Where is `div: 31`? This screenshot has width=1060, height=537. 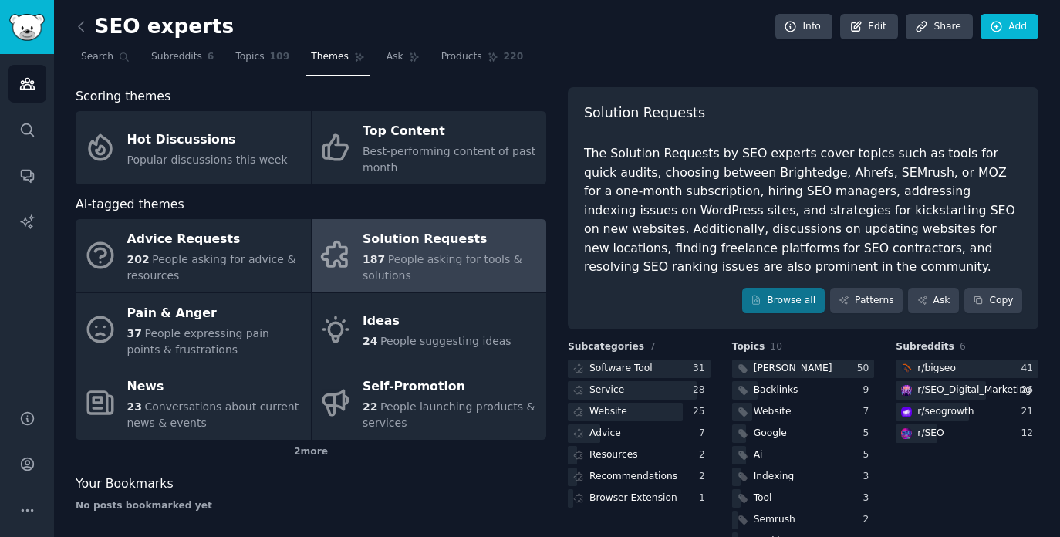 div: 31 is located at coordinates (701, 369).